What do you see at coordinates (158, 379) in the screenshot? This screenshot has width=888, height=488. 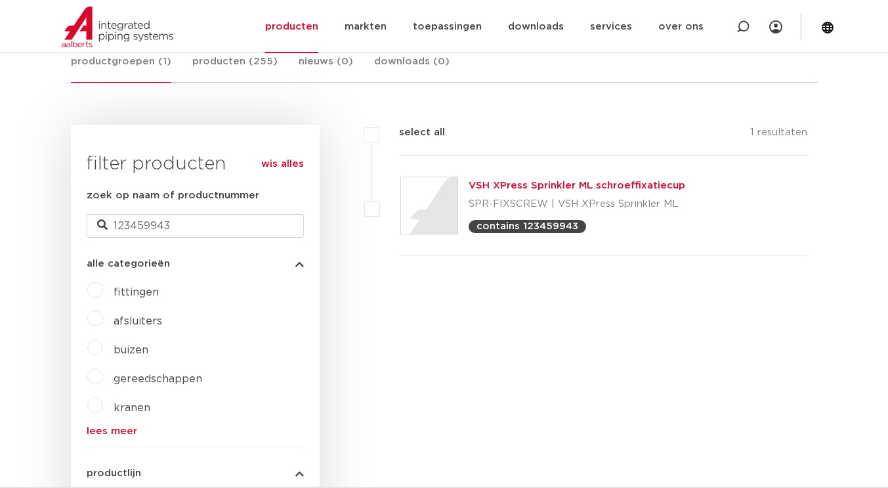 I see `a: gereedschappen` at bounding box center [158, 379].